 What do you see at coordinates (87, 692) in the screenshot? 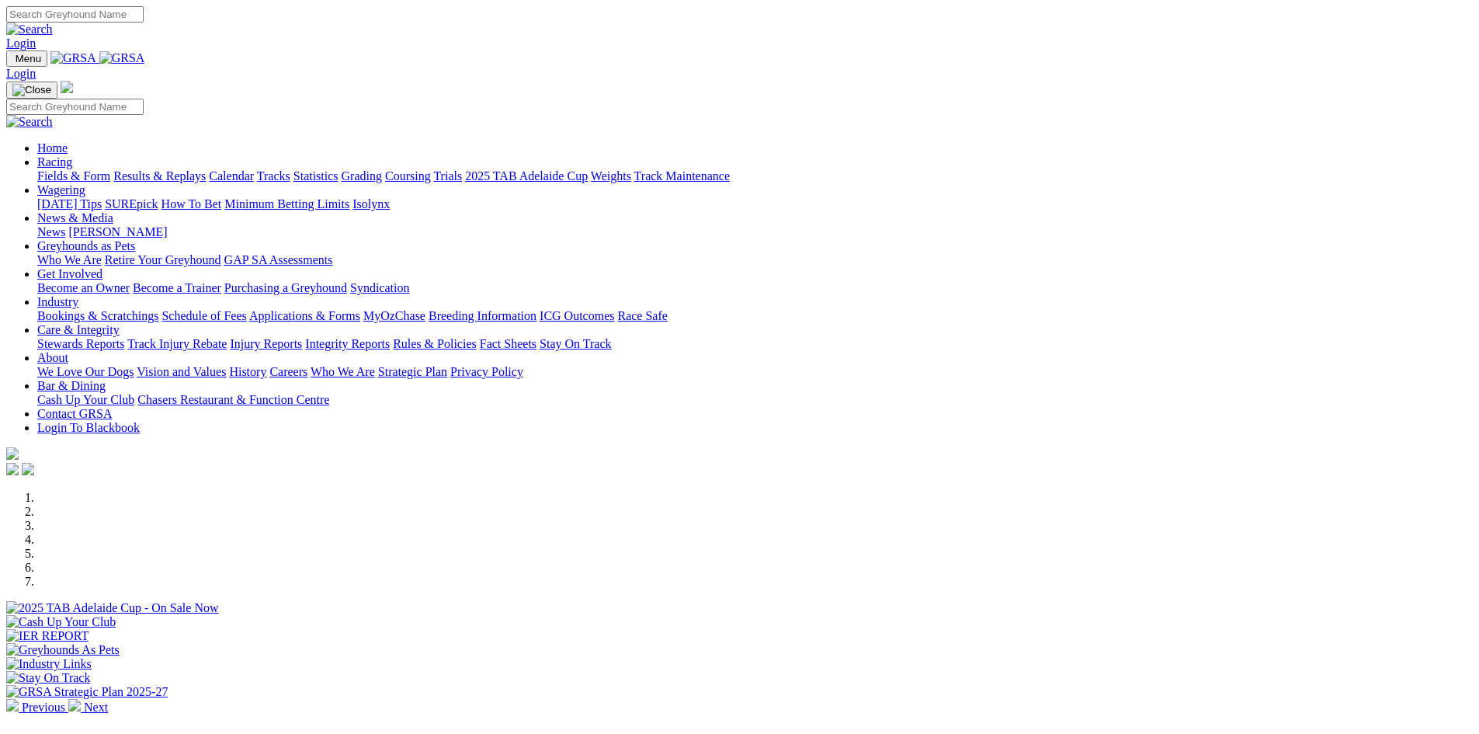
I see `img: GRSA Strategic Plan 2025-27` at bounding box center [87, 692].